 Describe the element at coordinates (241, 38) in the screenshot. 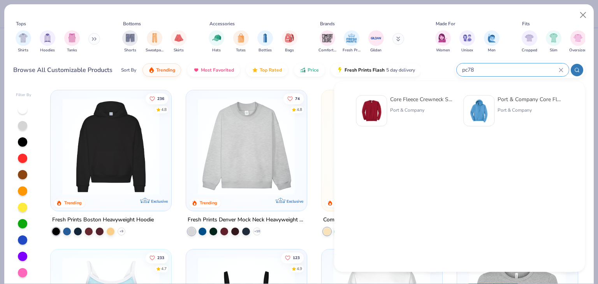

I see `img: Totes Image` at that location.